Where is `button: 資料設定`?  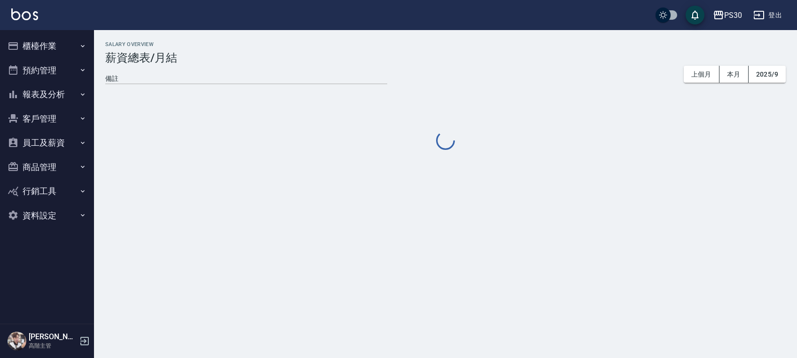 button: 資料設定 is located at coordinates (47, 216).